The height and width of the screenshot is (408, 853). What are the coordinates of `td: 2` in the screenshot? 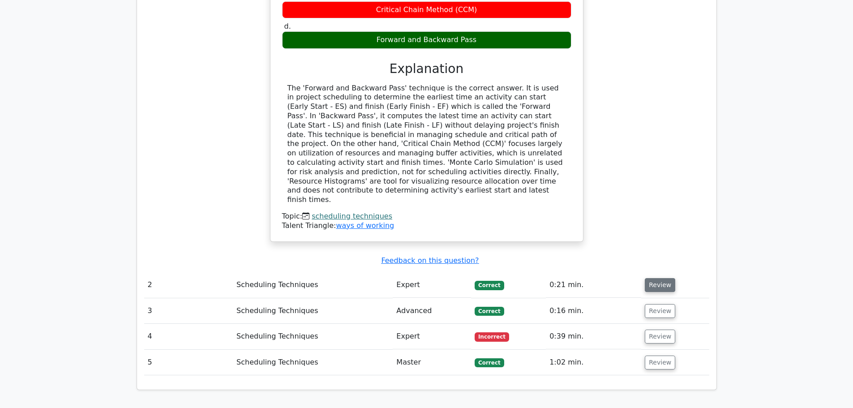 It's located at (189, 285).